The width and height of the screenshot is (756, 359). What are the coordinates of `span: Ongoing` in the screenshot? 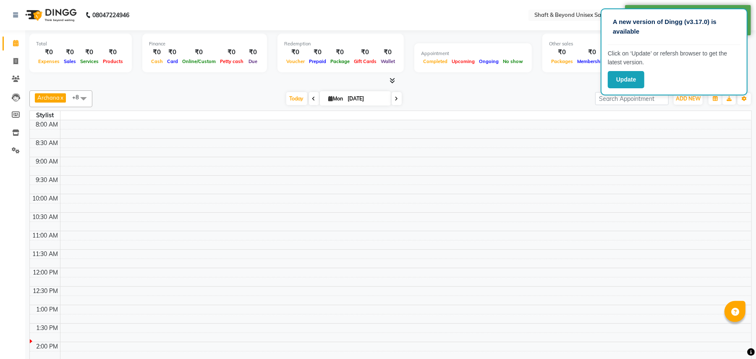 It's located at (489, 61).